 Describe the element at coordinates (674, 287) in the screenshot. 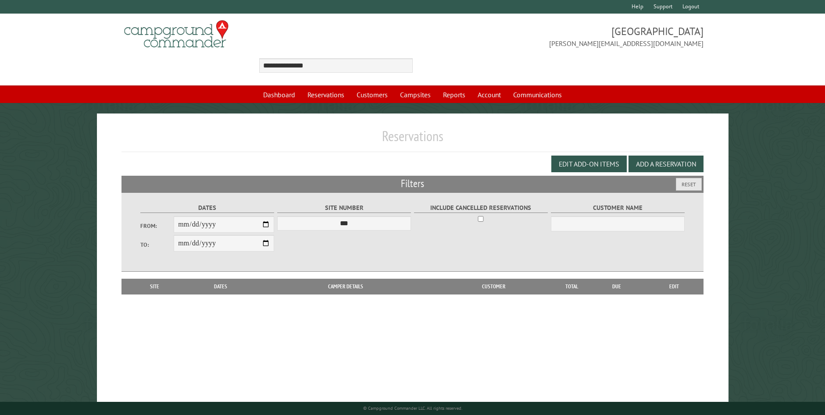

I see `th: Edit` at that location.